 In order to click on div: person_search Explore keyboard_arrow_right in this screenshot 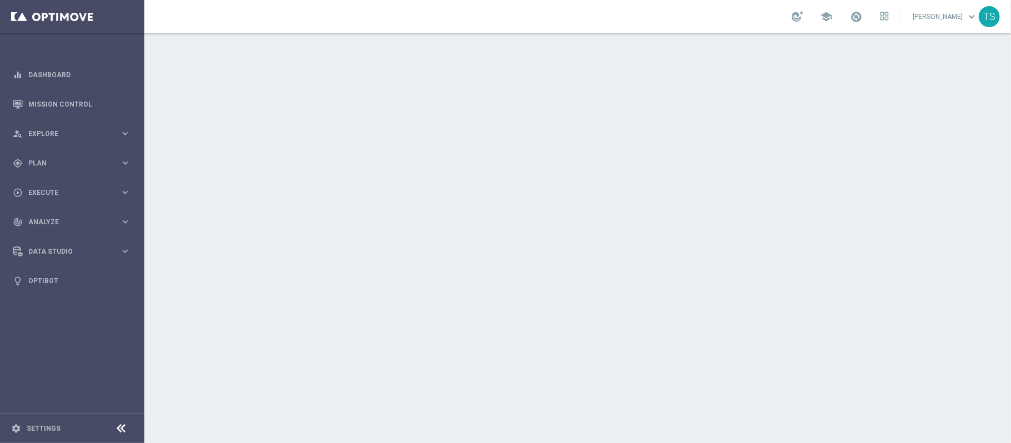, I will do `click(72, 134)`.